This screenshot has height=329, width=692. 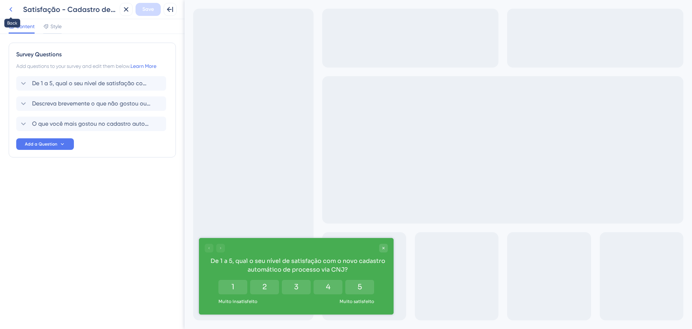 What do you see at coordinates (70, 9) in the screenshot?
I see `div: Satisfação - Cadastro de processos via CNJ` at bounding box center [70, 9].